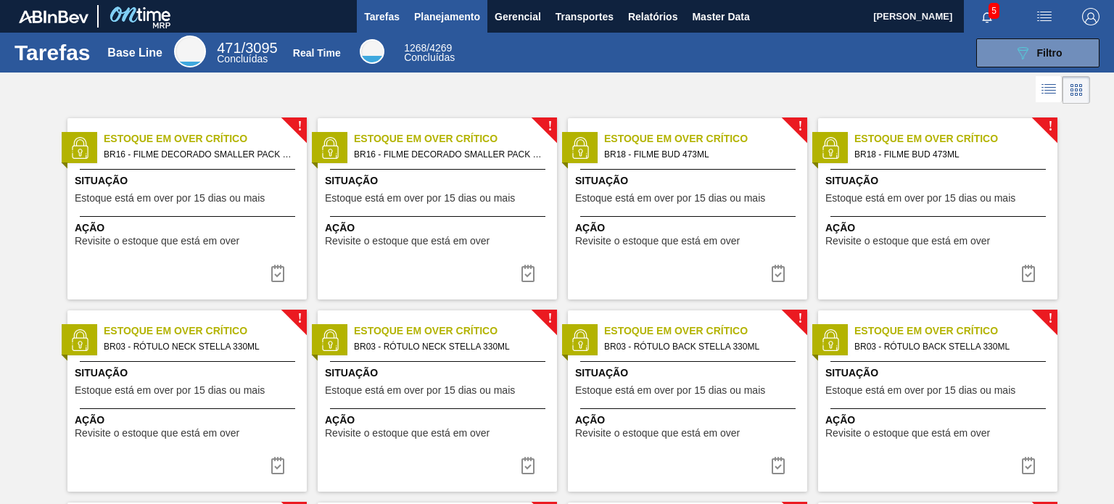 The width and height of the screenshot is (1114, 504). Describe the element at coordinates (518, 17) in the screenshot. I see `span: Gerencial` at that location.